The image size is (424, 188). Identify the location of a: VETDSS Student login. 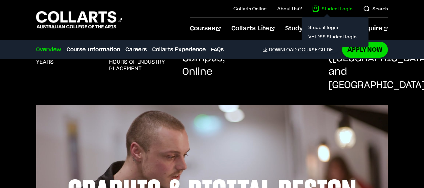
(335, 37).